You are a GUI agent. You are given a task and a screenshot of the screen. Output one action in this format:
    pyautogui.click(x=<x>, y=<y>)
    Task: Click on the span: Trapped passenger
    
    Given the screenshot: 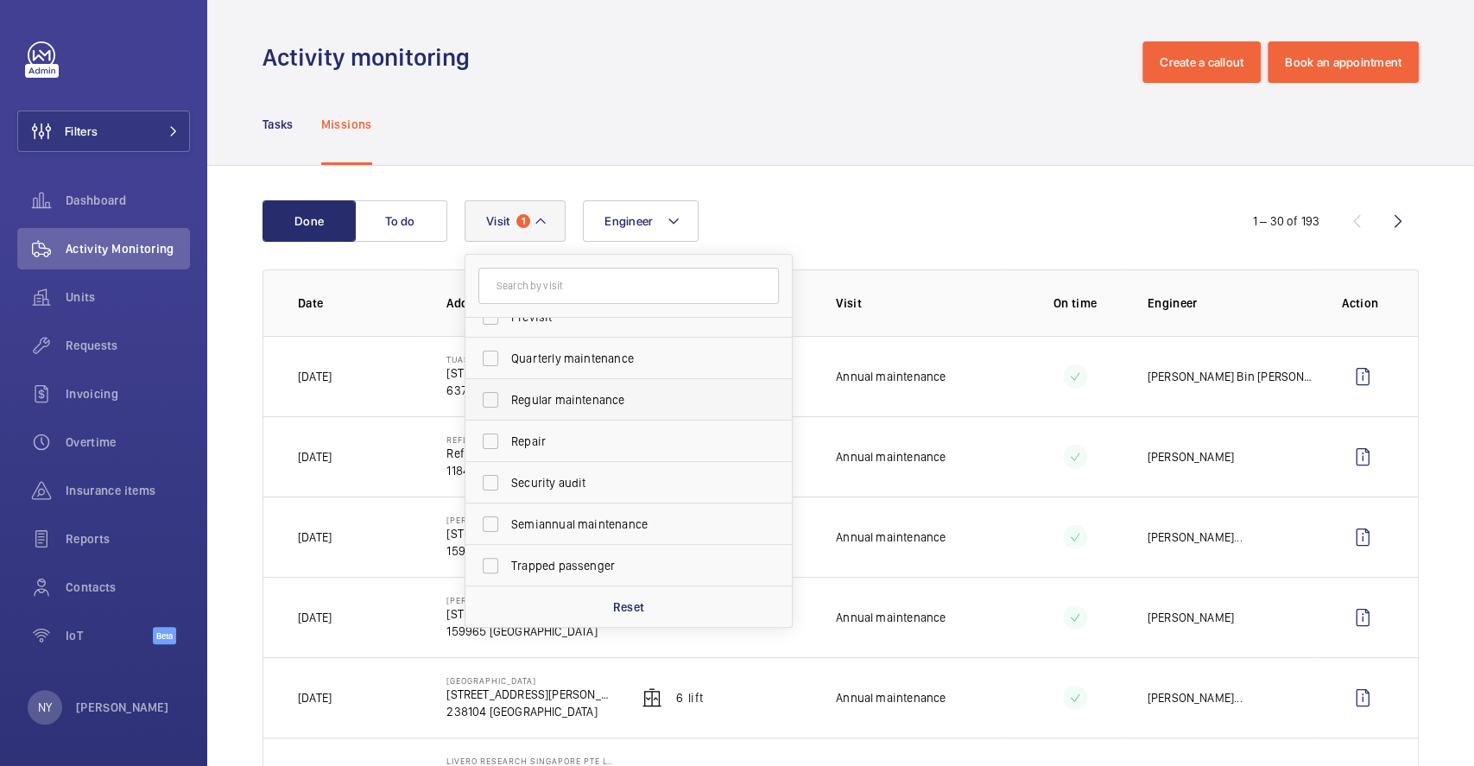 What is the action you would take?
    pyautogui.click(x=629, y=565)
    